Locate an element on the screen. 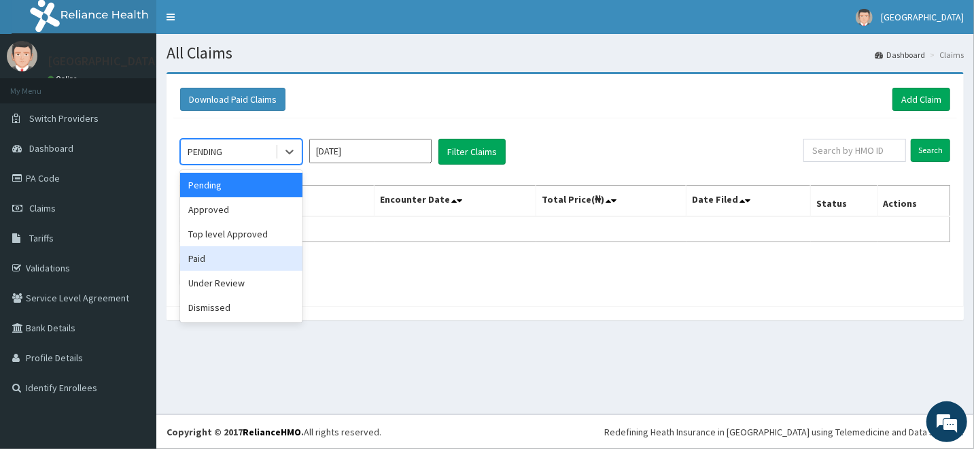 The width and height of the screenshot is (974, 449). input: Search by HMO ID is located at coordinates (855, 150).